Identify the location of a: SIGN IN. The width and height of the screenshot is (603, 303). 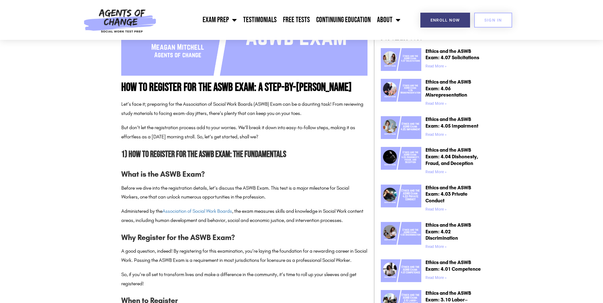
(493, 20).